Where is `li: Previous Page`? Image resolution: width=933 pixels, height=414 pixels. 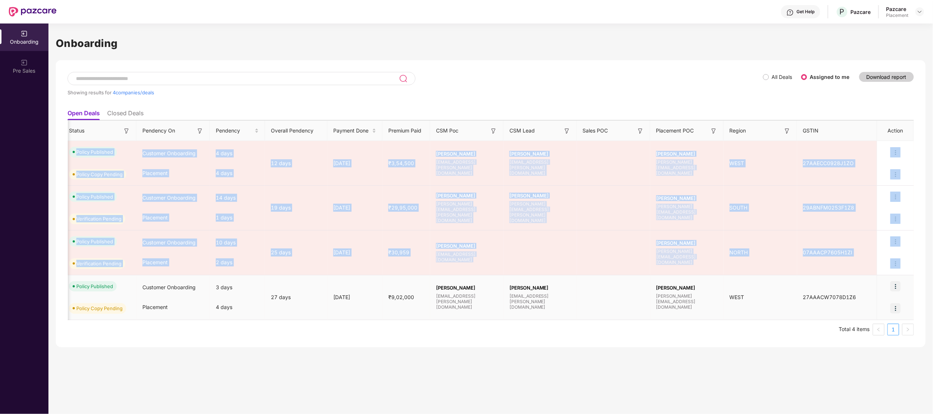 li: Previous Page is located at coordinates (878, 329).